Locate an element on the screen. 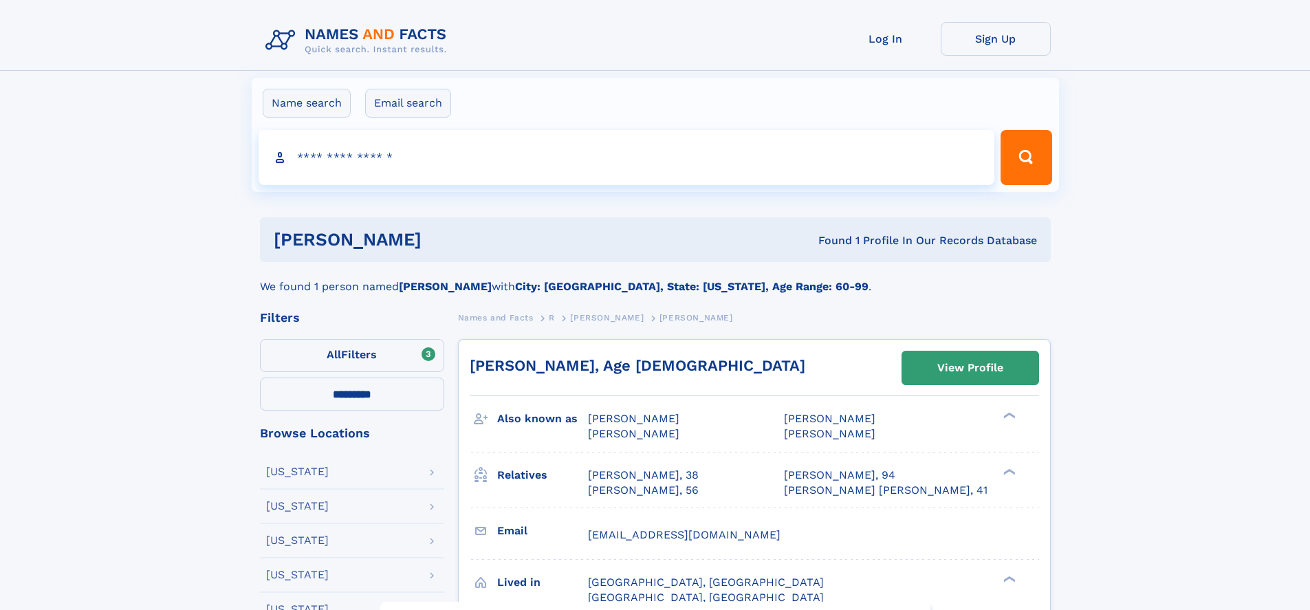 Image resolution: width=1310 pixels, height=610 pixels. a: R is located at coordinates (552, 317).